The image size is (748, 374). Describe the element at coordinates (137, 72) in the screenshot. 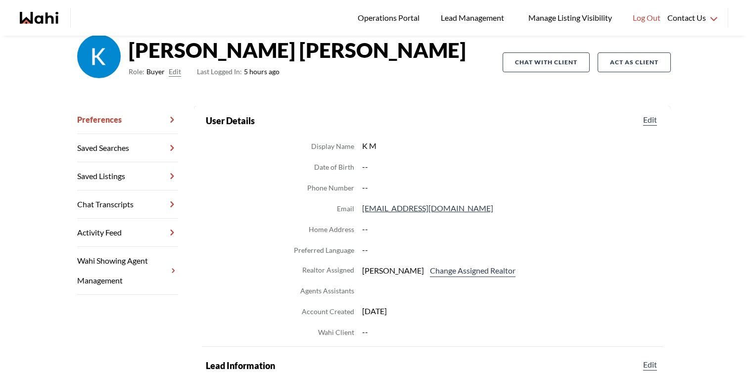

I see `span: Role:` at that location.